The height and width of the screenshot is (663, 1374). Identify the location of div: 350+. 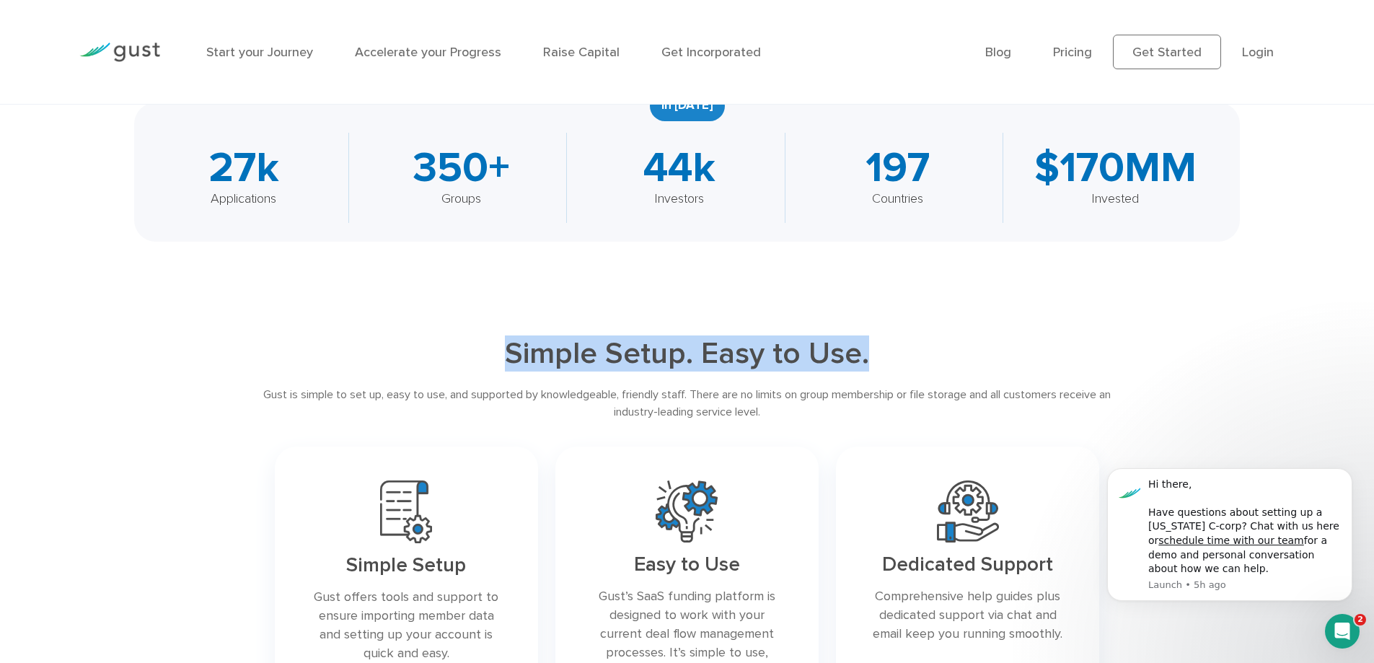
(461, 168).